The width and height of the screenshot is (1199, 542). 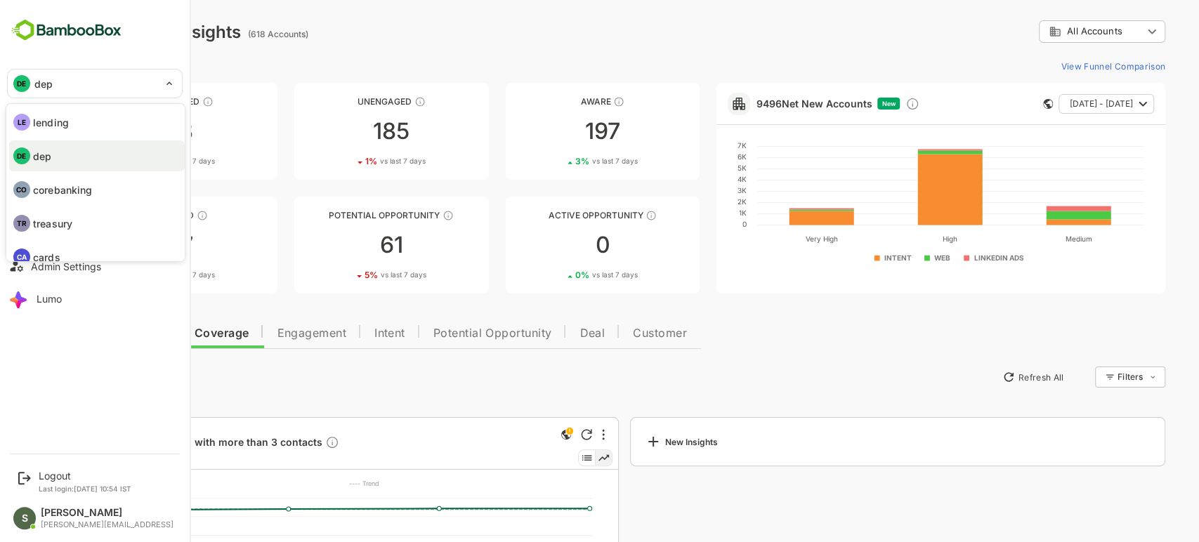 I want to click on span: Engagement, so click(x=262, y=334).